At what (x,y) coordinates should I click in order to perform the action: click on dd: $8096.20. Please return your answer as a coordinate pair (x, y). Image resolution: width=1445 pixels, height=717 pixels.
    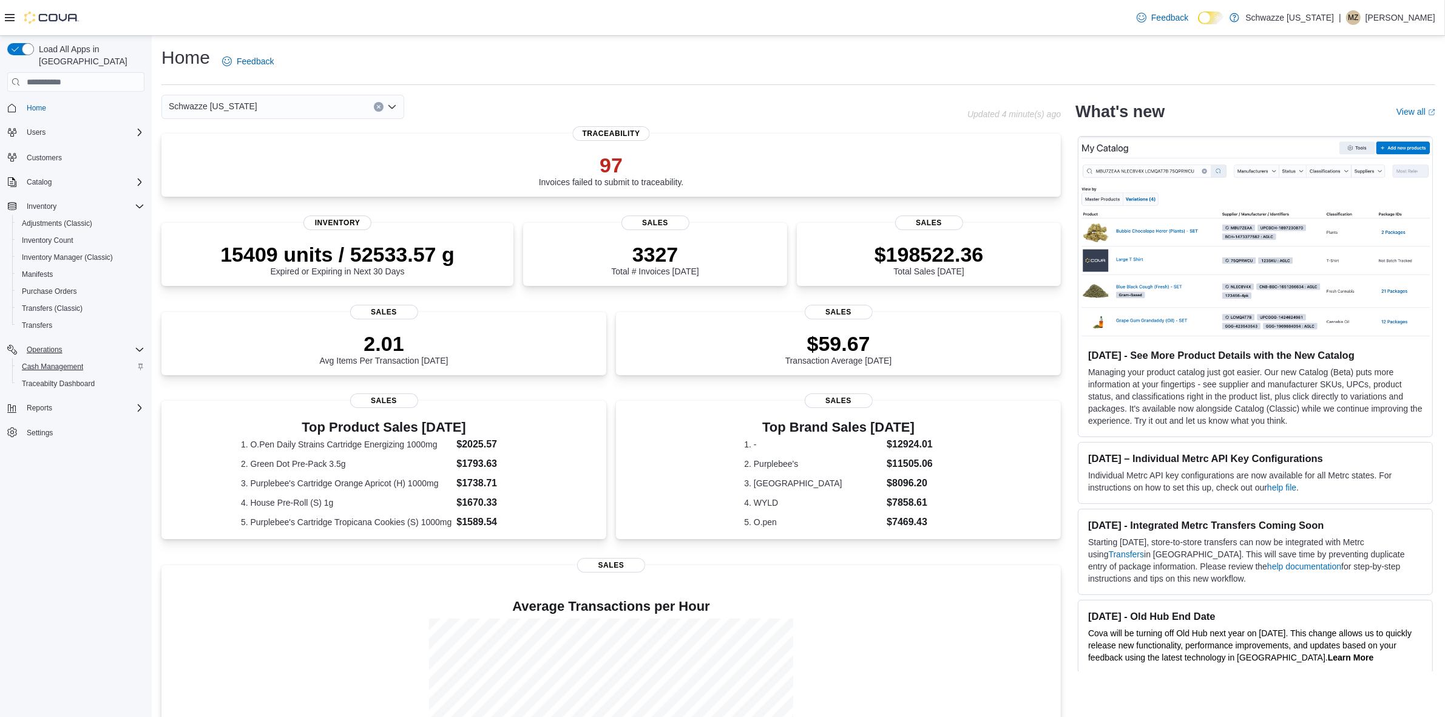
    Looking at the image, I should click on (910, 483).